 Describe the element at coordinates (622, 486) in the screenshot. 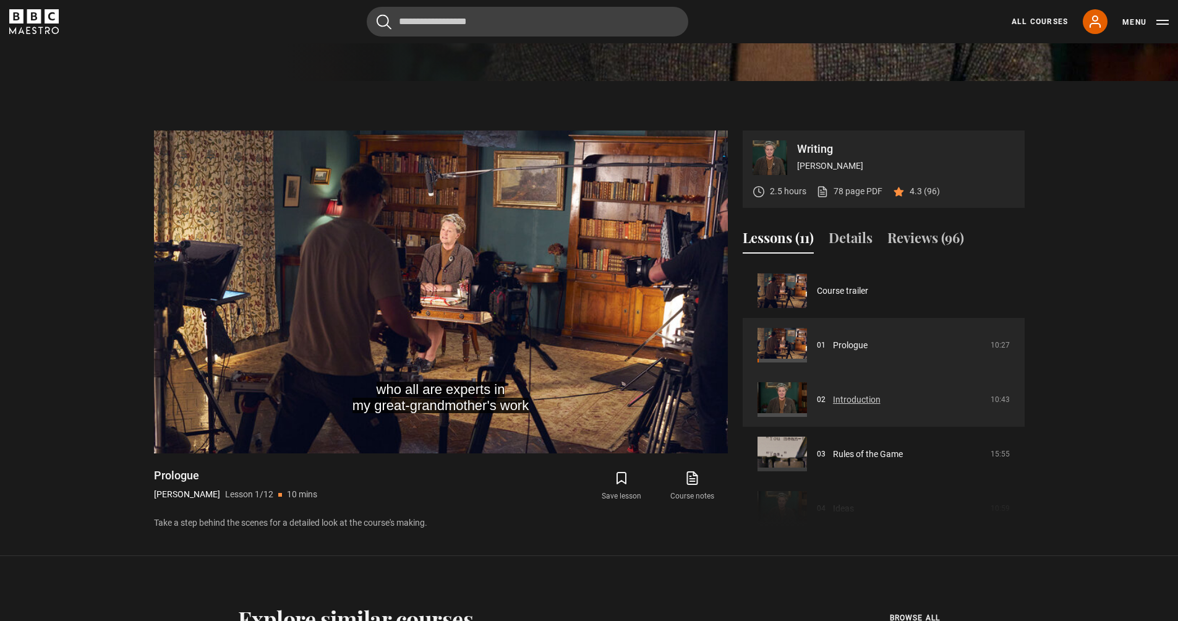

I see `button: Save lesson` at that location.